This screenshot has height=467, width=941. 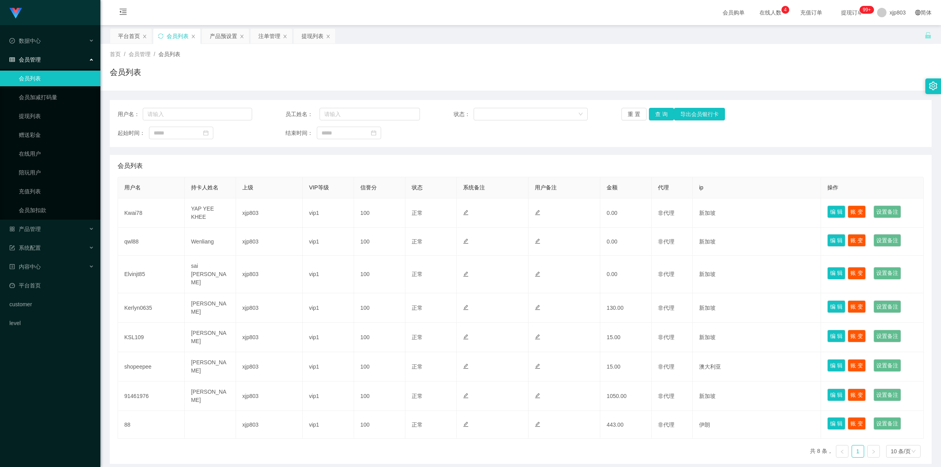 I want to click on button: 查 询, so click(x=661, y=114).